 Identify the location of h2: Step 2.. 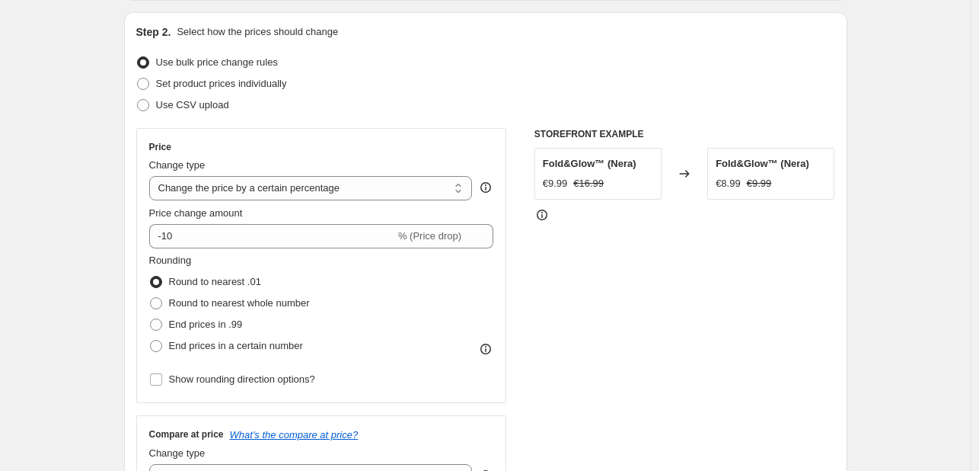
(154, 32).